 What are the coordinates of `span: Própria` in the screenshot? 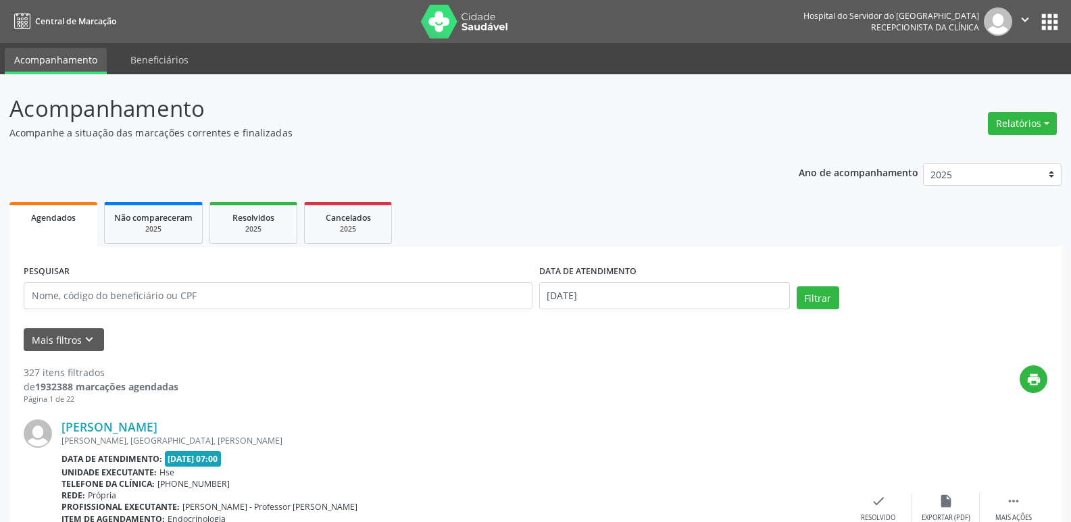 It's located at (102, 495).